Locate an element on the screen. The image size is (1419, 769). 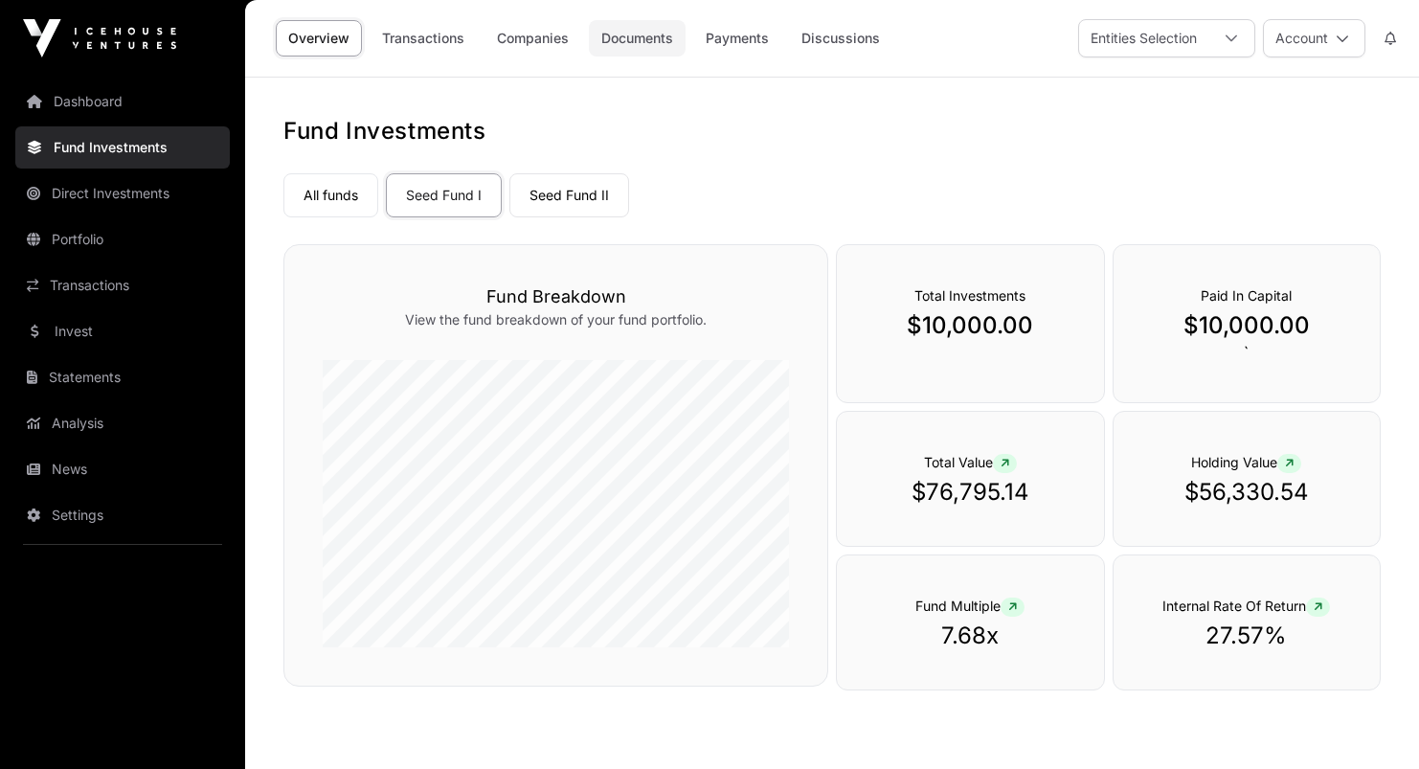
a: Portfolio is located at coordinates (123, 239).